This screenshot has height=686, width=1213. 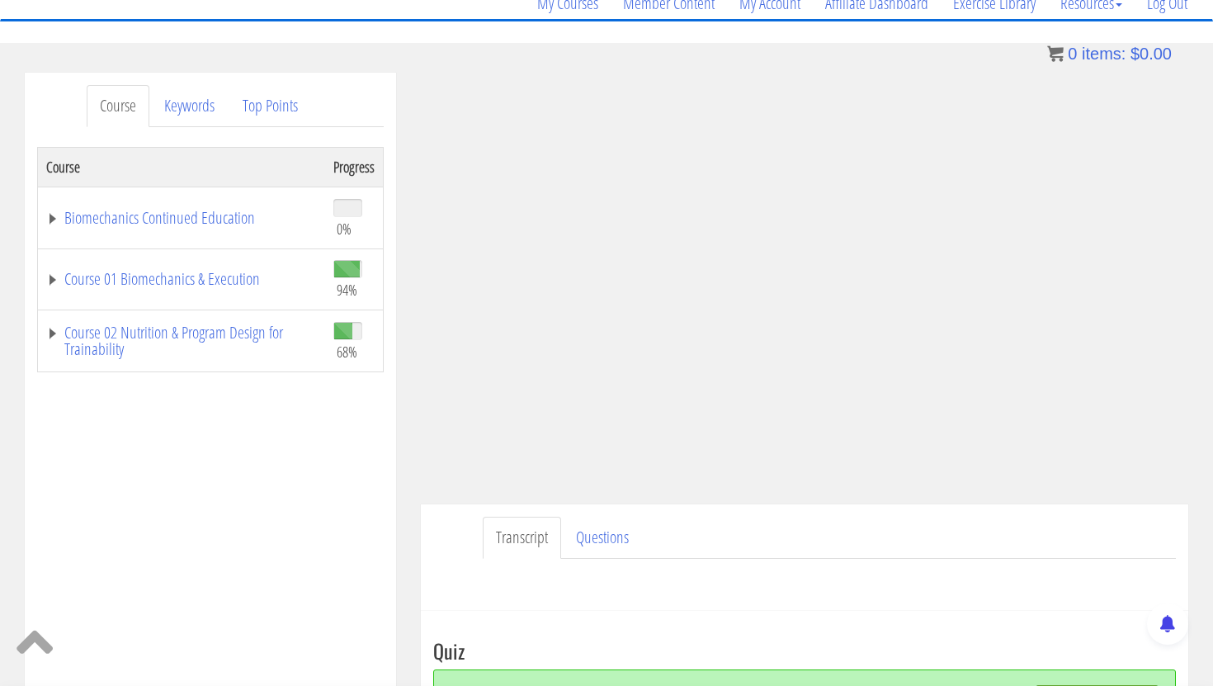 What do you see at coordinates (1109, 54) in the screenshot?
I see `a: 0 items: $0.00` at bounding box center [1109, 54].